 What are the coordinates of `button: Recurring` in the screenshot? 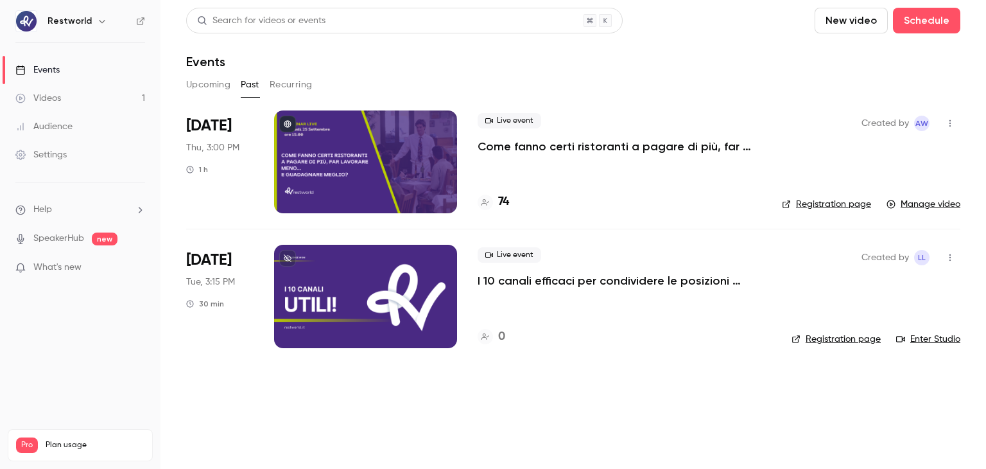 It's located at (291, 85).